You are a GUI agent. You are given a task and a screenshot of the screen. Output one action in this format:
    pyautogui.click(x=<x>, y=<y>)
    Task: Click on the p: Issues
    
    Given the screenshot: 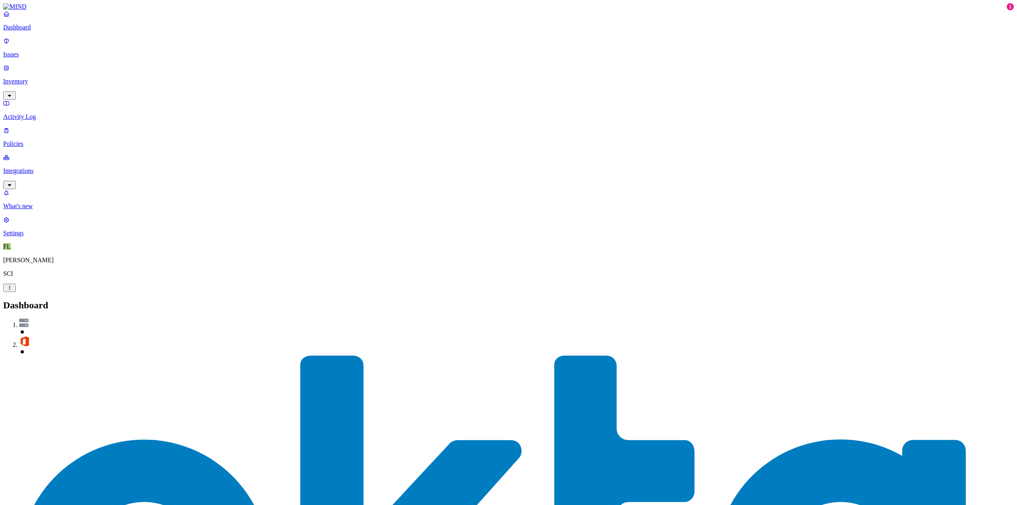 What is the action you would take?
    pyautogui.click(x=509, y=54)
    